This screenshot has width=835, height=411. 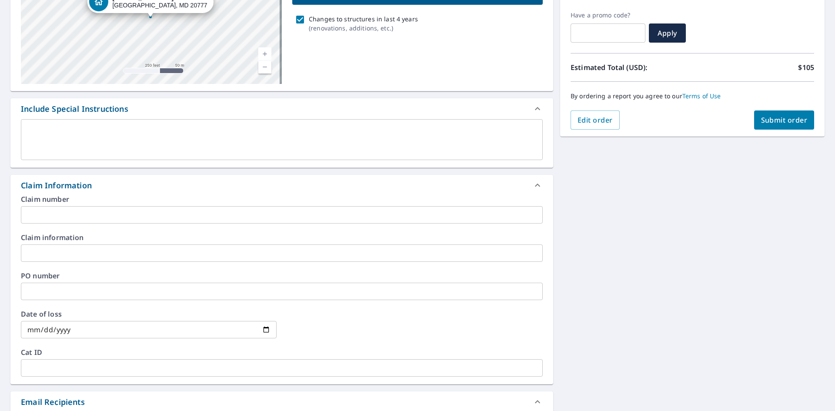 What do you see at coordinates (632, 67) in the screenshot?
I see `p: Estimated Total (USD):` at bounding box center [632, 67].